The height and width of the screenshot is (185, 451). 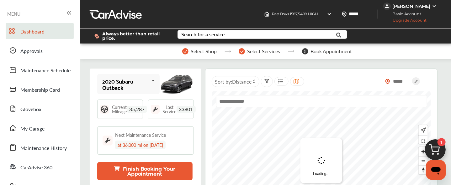 What do you see at coordinates (39, 31) in the screenshot?
I see `a: Dashboard` at bounding box center [39, 31].